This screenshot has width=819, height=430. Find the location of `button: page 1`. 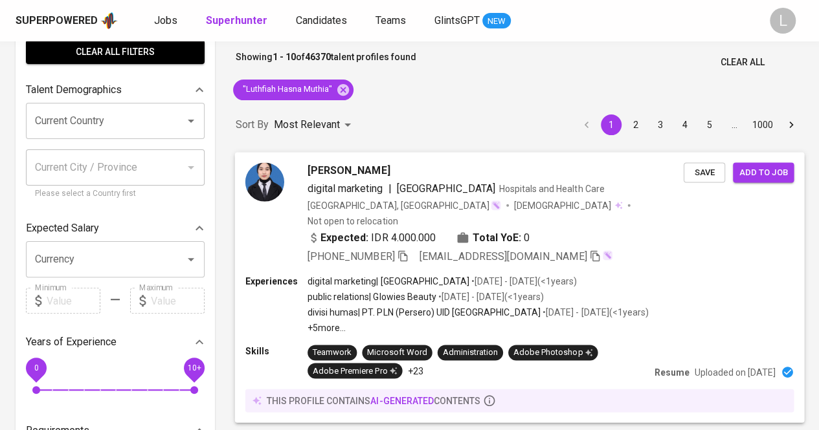

button: page 1 is located at coordinates (611, 125).